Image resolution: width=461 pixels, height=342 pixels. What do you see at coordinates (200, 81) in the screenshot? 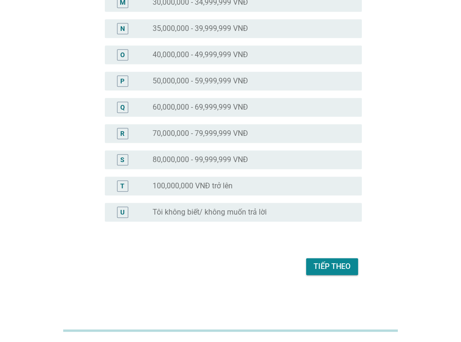
I see `label: 50,000,000 - 59,999,999 VNĐ` at bounding box center [200, 81].